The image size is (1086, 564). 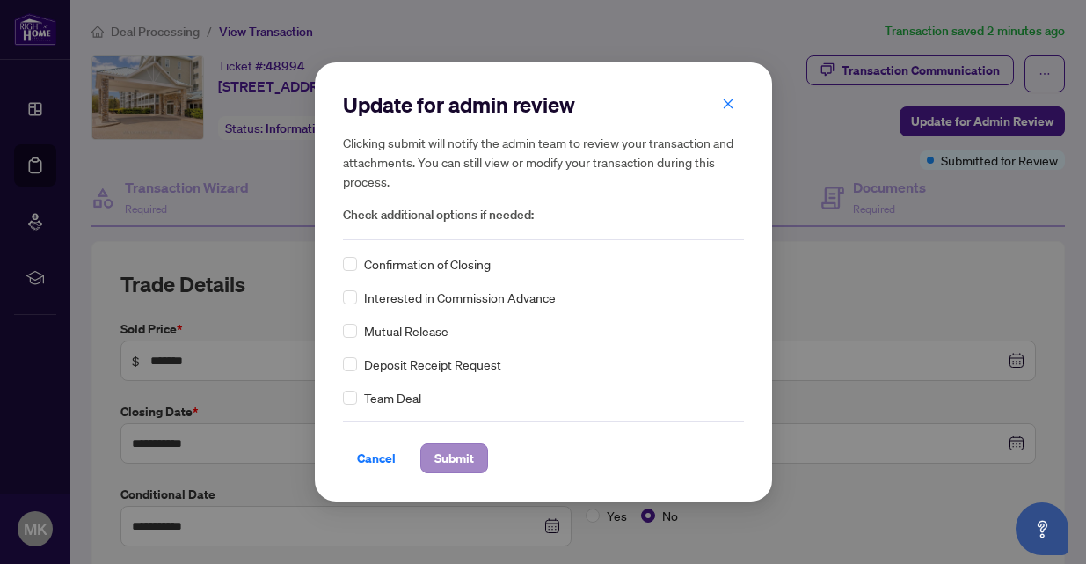 I want to click on h2: Update for admin review, so click(x=544, y=105).